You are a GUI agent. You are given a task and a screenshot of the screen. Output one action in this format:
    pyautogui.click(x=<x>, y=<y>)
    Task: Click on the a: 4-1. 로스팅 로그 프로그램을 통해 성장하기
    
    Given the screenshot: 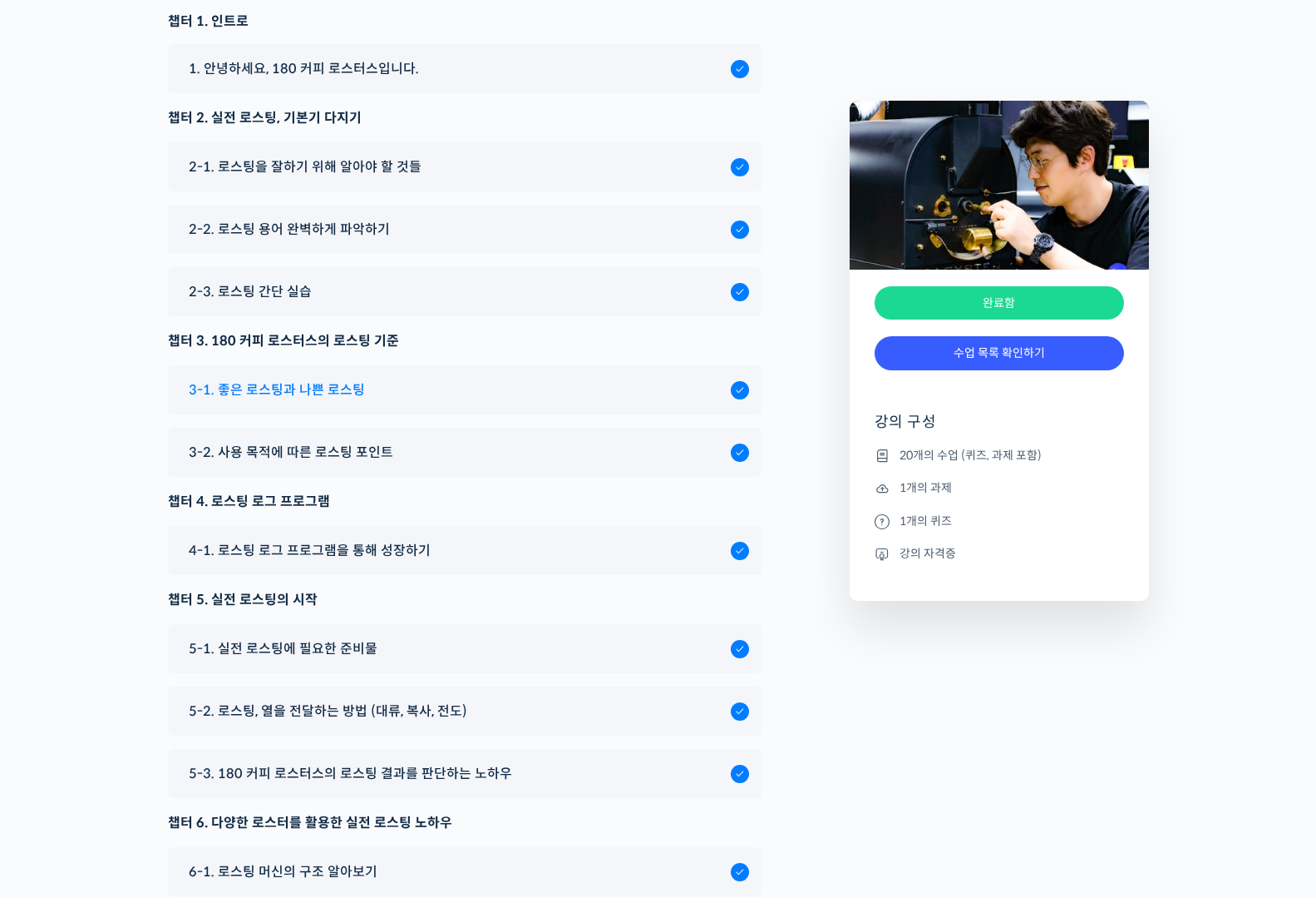 What is the action you would take?
    pyautogui.click(x=465, y=550)
    